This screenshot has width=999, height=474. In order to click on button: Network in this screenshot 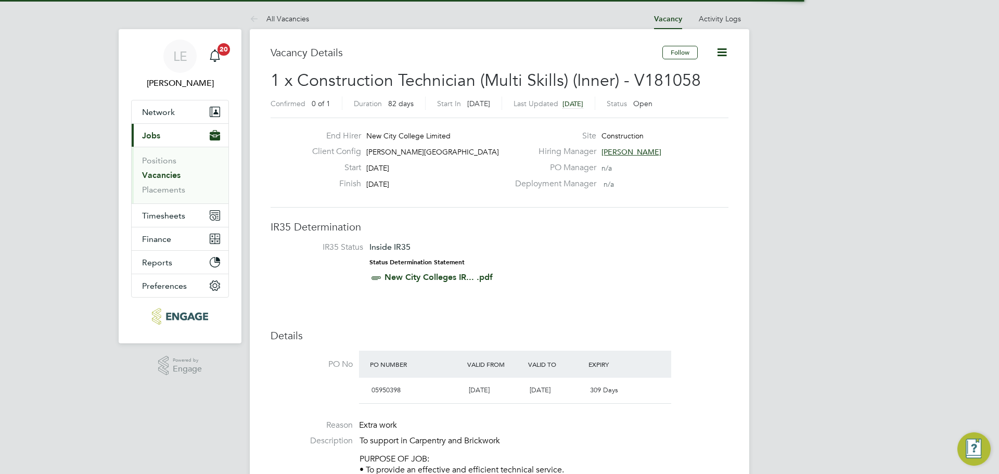, I will do `click(180, 112)`.